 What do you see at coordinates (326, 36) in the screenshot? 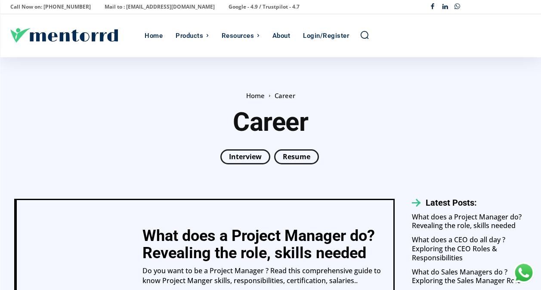
I see `div: Login/Register` at bounding box center [326, 36].